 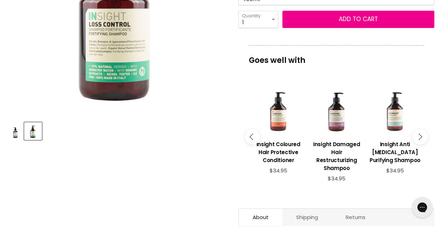 I want to click on a: View product:Insight Damaged Hair Restructurizing Shampoo, so click(x=337, y=155).